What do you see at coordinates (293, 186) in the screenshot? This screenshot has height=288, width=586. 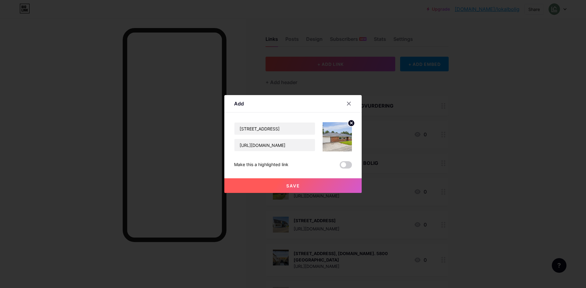 I see `span: Save` at bounding box center [293, 186].